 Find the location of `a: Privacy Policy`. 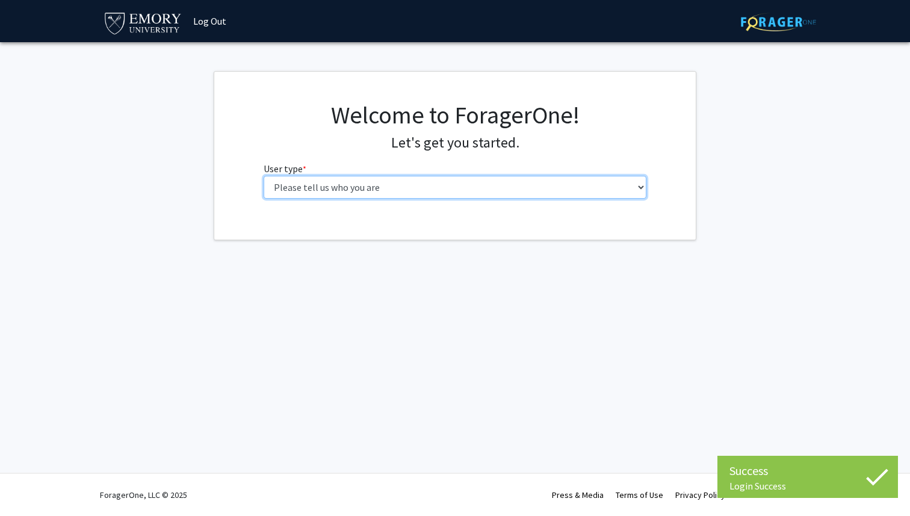

a: Privacy Policy is located at coordinates (700, 495).